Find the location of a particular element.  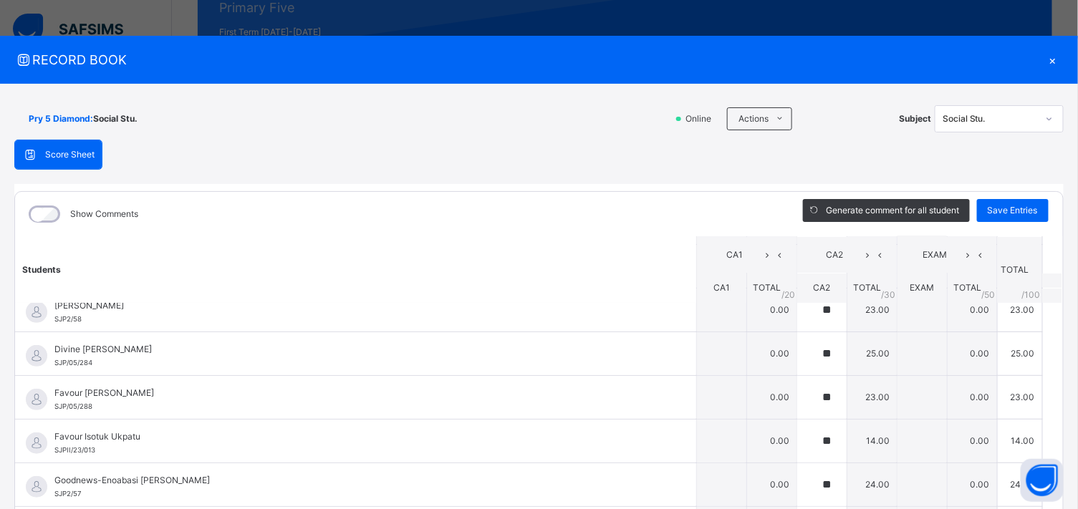

span: SJP/05/284 is located at coordinates (73, 363).